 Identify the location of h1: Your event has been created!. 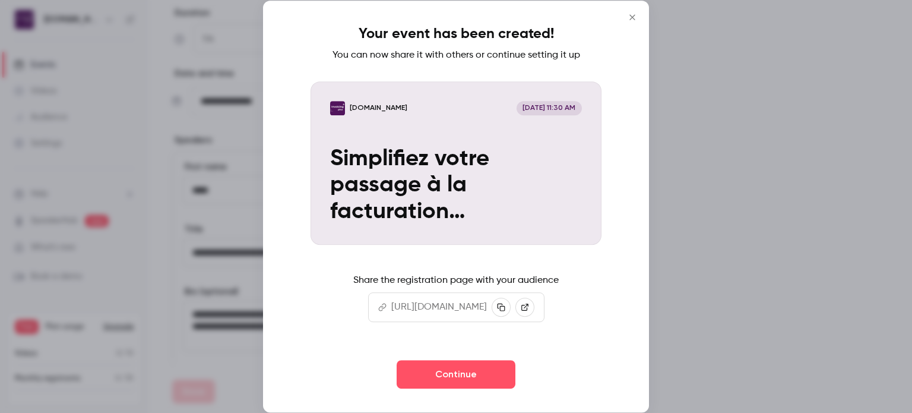
(456, 34).